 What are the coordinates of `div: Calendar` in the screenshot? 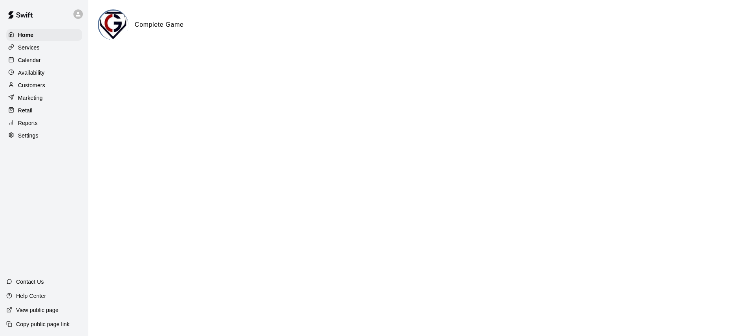 It's located at (44, 60).